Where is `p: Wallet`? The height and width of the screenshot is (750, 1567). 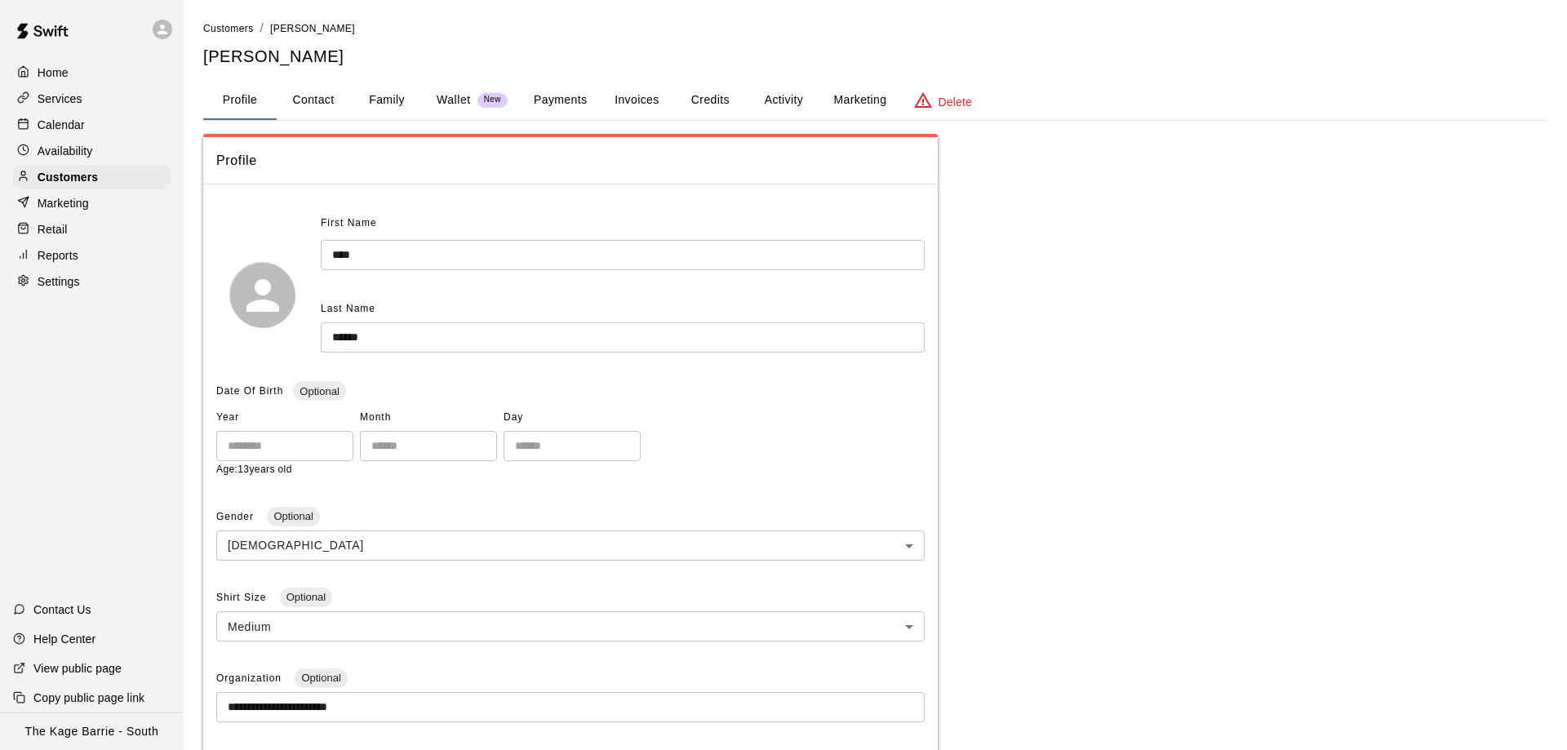
p: Wallet is located at coordinates (454, 100).